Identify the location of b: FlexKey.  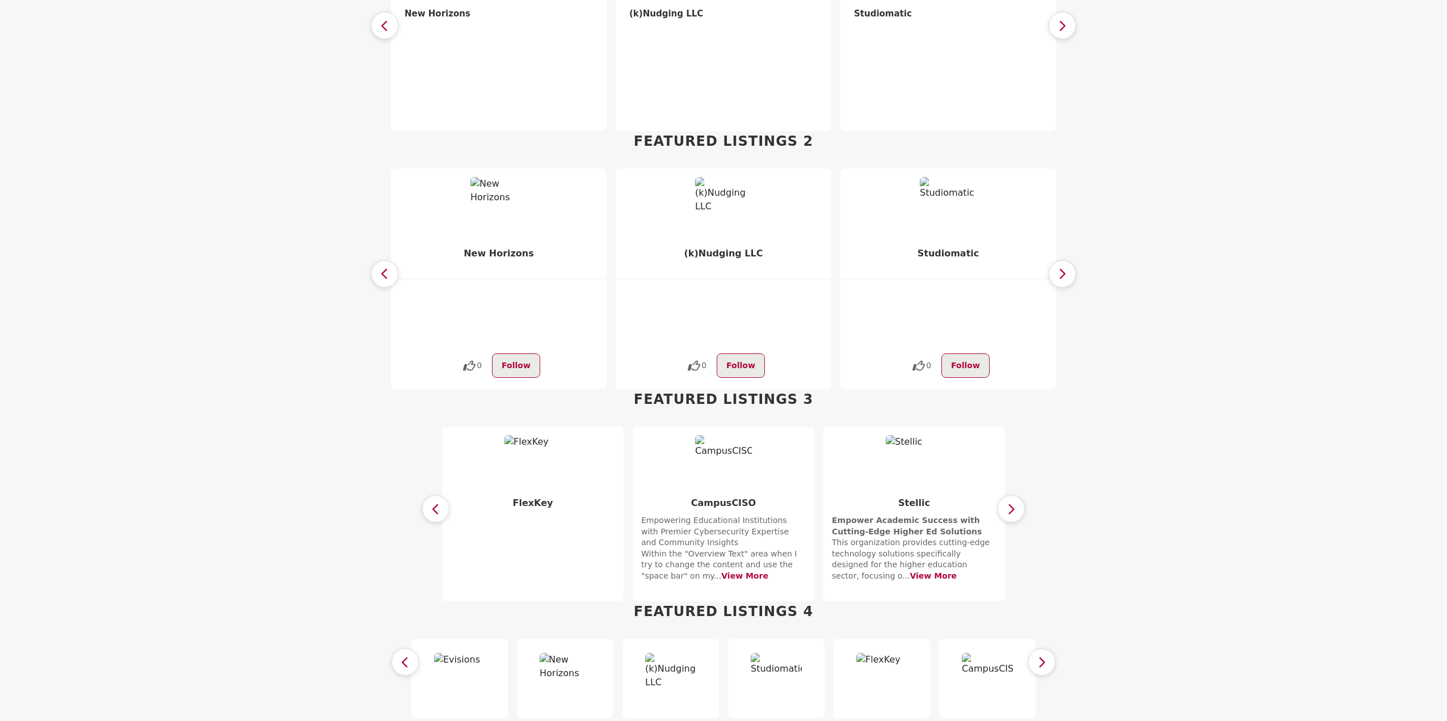
(533, 503).